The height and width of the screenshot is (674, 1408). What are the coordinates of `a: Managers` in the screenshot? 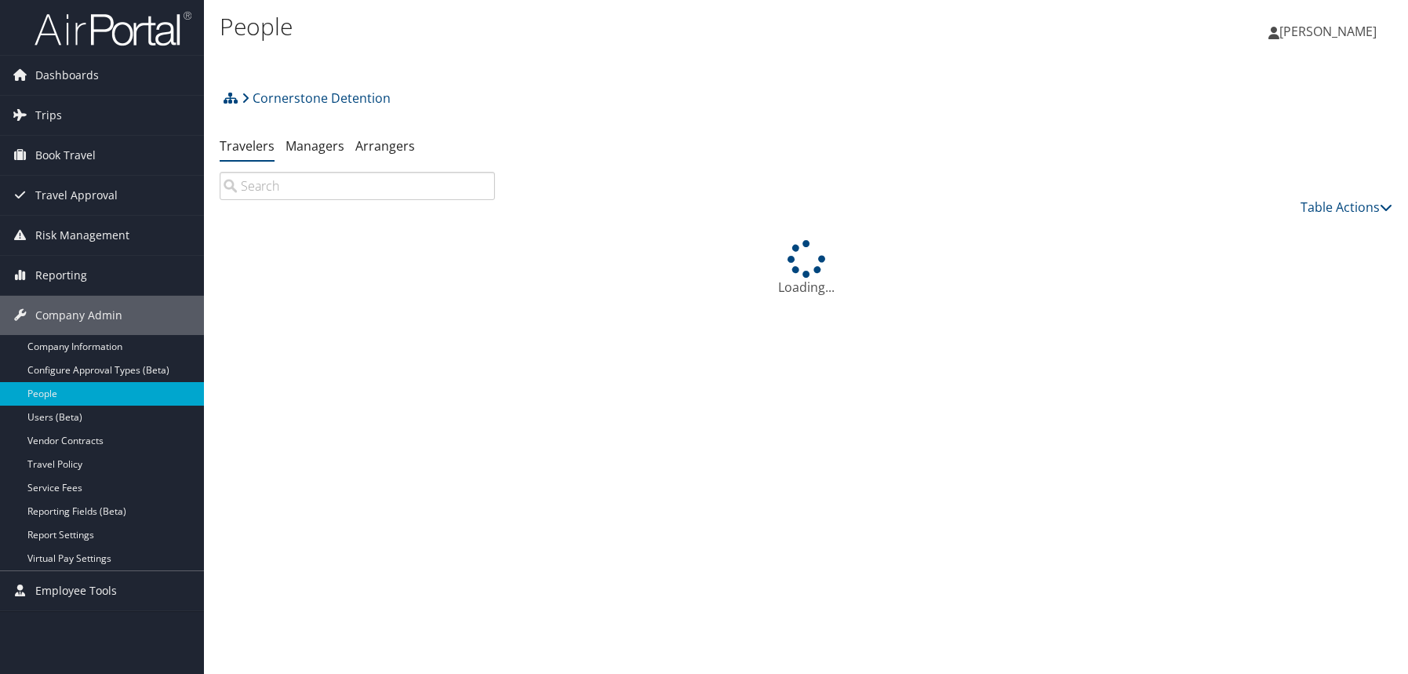 It's located at (315, 146).